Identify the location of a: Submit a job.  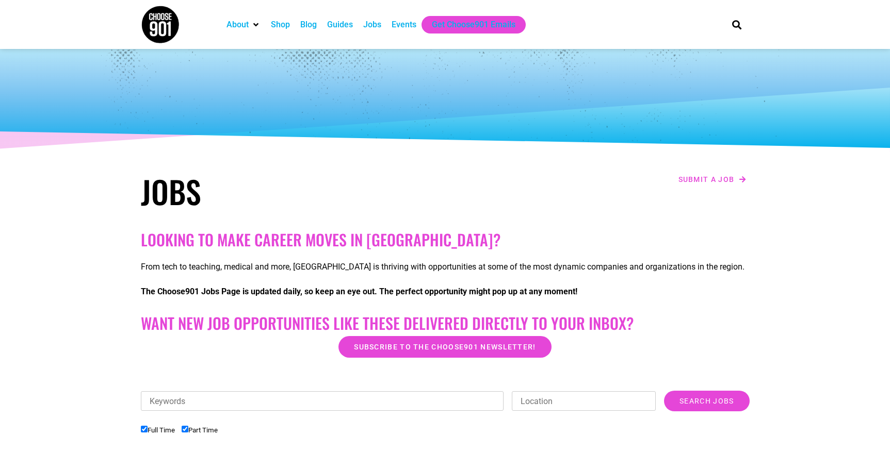
(712, 179).